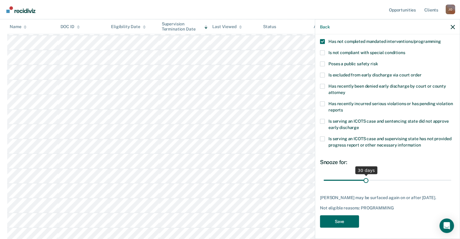 This screenshot has width=460, height=239. What do you see at coordinates (21, 10) in the screenshot?
I see `img: Recidiviz` at bounding box center [21, 10].